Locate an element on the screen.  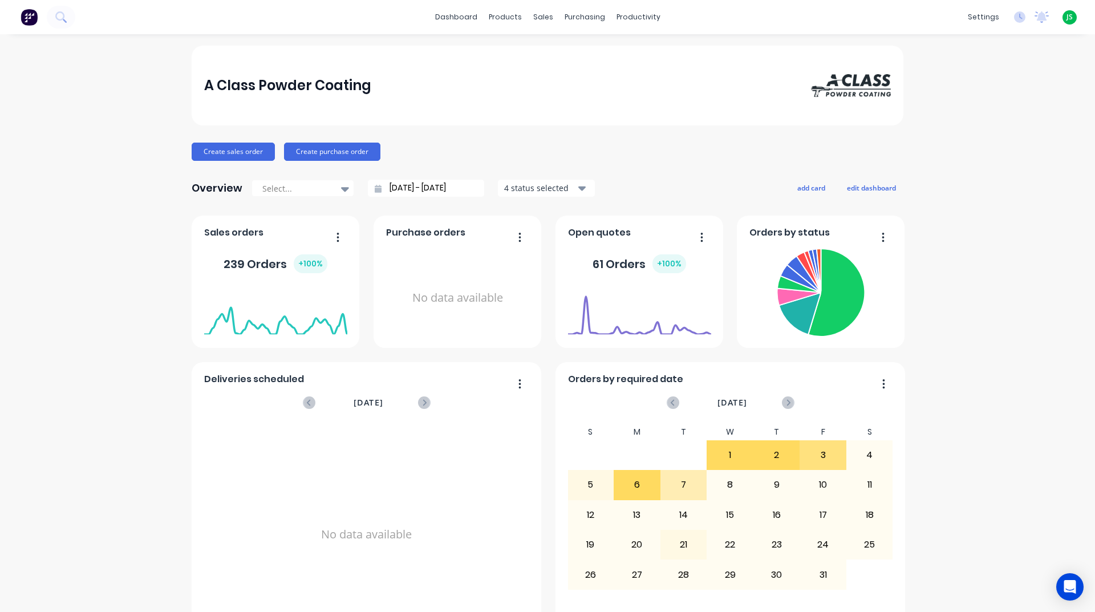
div: 14 is located at coordinates (684, 515).